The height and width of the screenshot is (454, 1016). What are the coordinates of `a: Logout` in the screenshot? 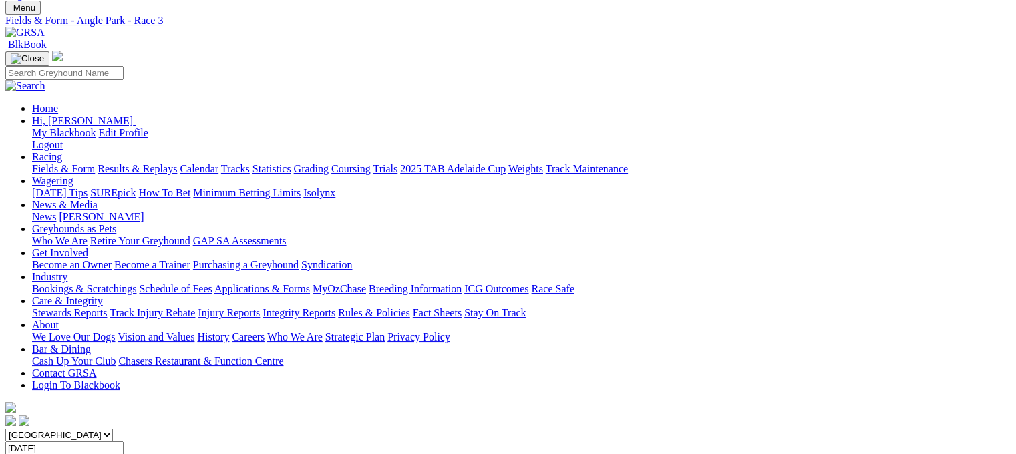 It's located at (47, 144).